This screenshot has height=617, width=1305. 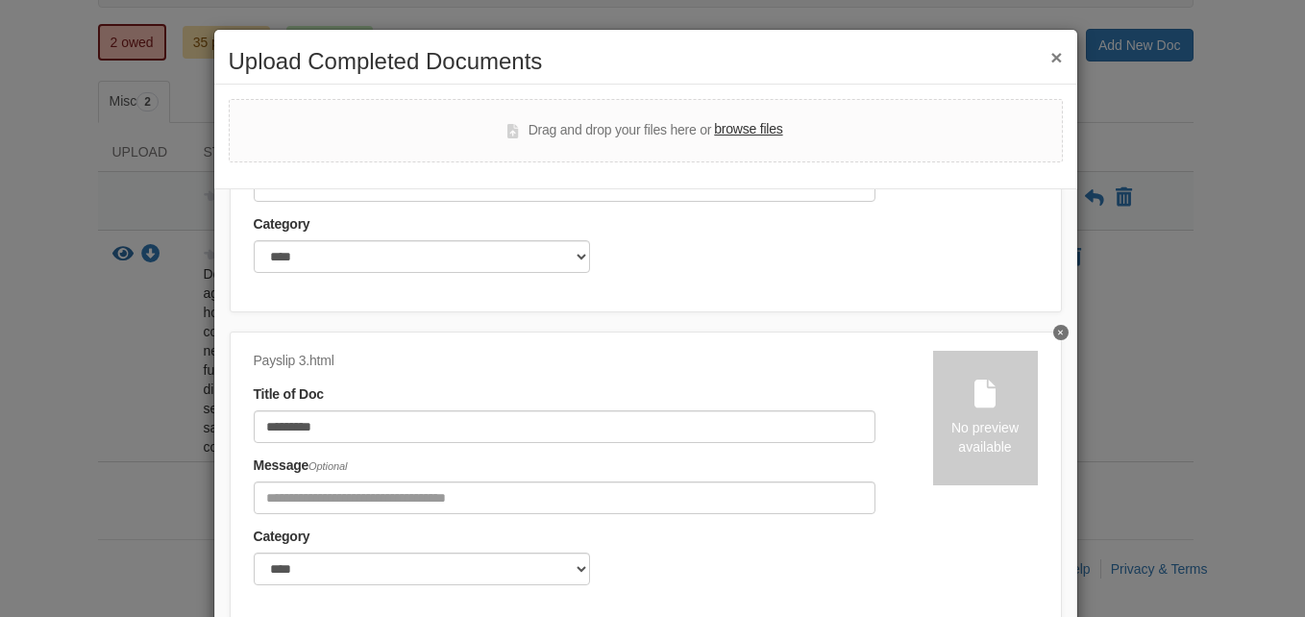 I want to click on div: Drag and drop your files here or, so click(x=645, y=131).